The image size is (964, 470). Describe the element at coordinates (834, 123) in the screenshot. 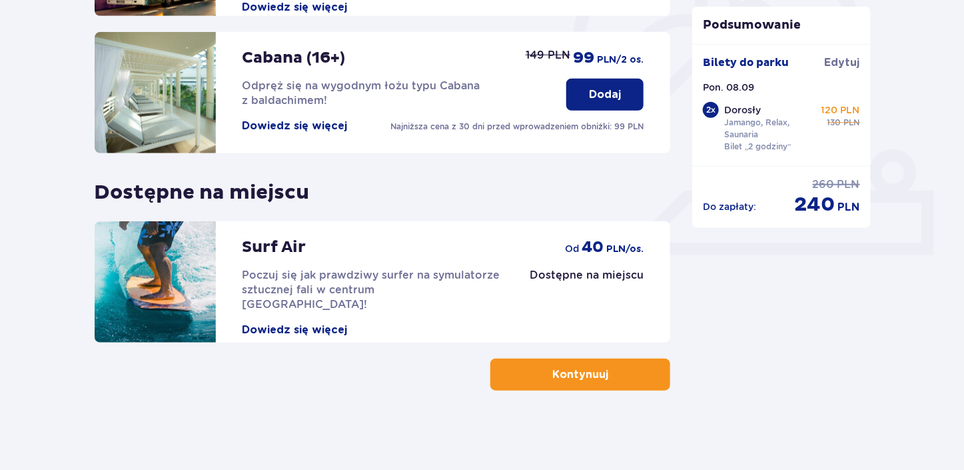

I see `p: 130` at that location.